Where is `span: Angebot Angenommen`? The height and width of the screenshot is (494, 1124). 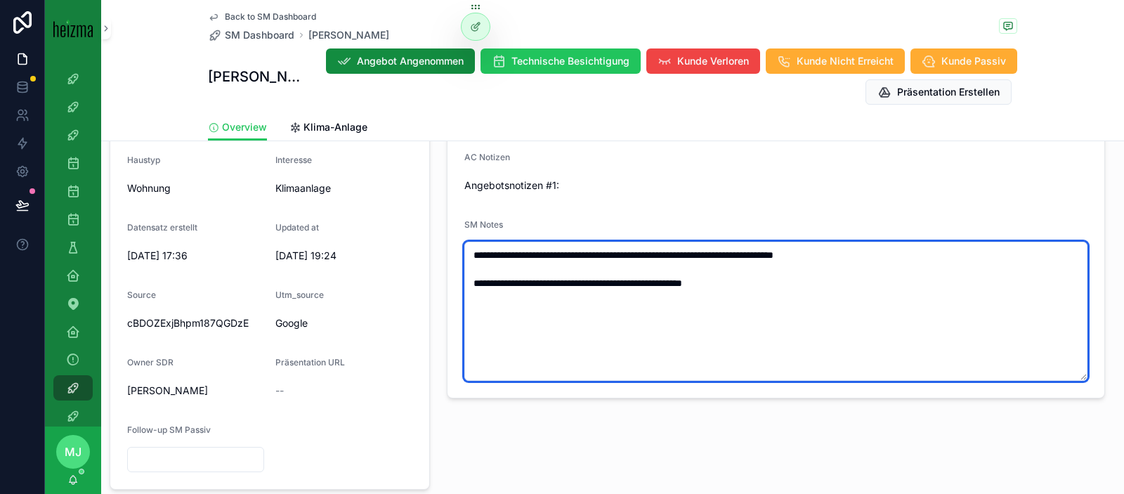
span: Angebot Angenommen is located at coordinates (410, 61).